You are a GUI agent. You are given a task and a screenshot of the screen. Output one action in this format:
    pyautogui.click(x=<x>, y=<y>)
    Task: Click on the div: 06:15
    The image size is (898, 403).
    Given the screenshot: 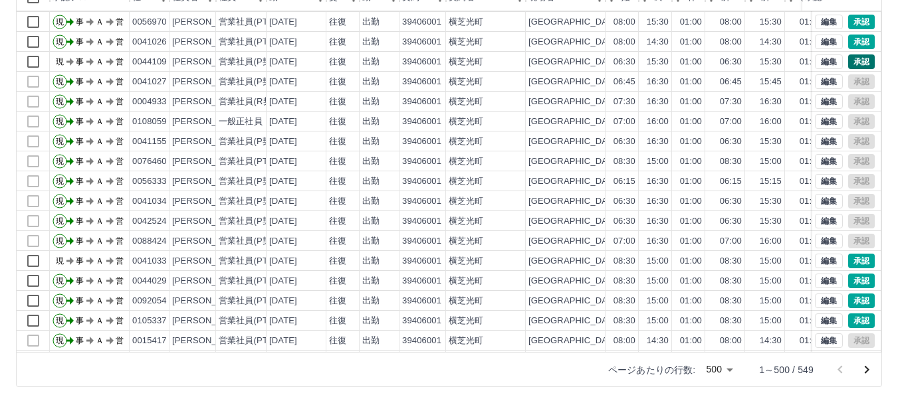 What is the action you would take?
    pyautogui.click(x=624, y=181)
    